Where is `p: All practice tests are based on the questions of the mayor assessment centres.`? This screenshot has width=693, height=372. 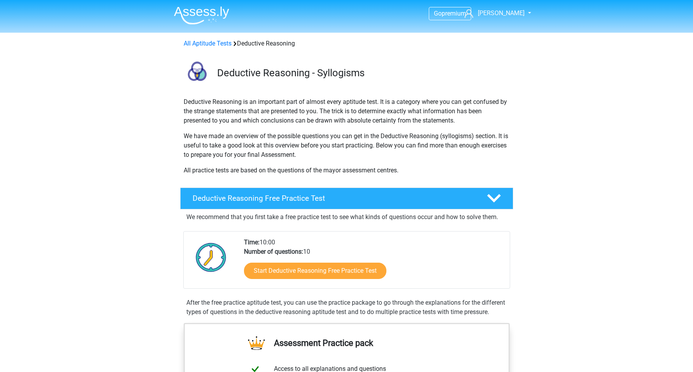
p: All practice tests are based on the questions of the mayor assessment centres. is located at coordinates (347, 170).